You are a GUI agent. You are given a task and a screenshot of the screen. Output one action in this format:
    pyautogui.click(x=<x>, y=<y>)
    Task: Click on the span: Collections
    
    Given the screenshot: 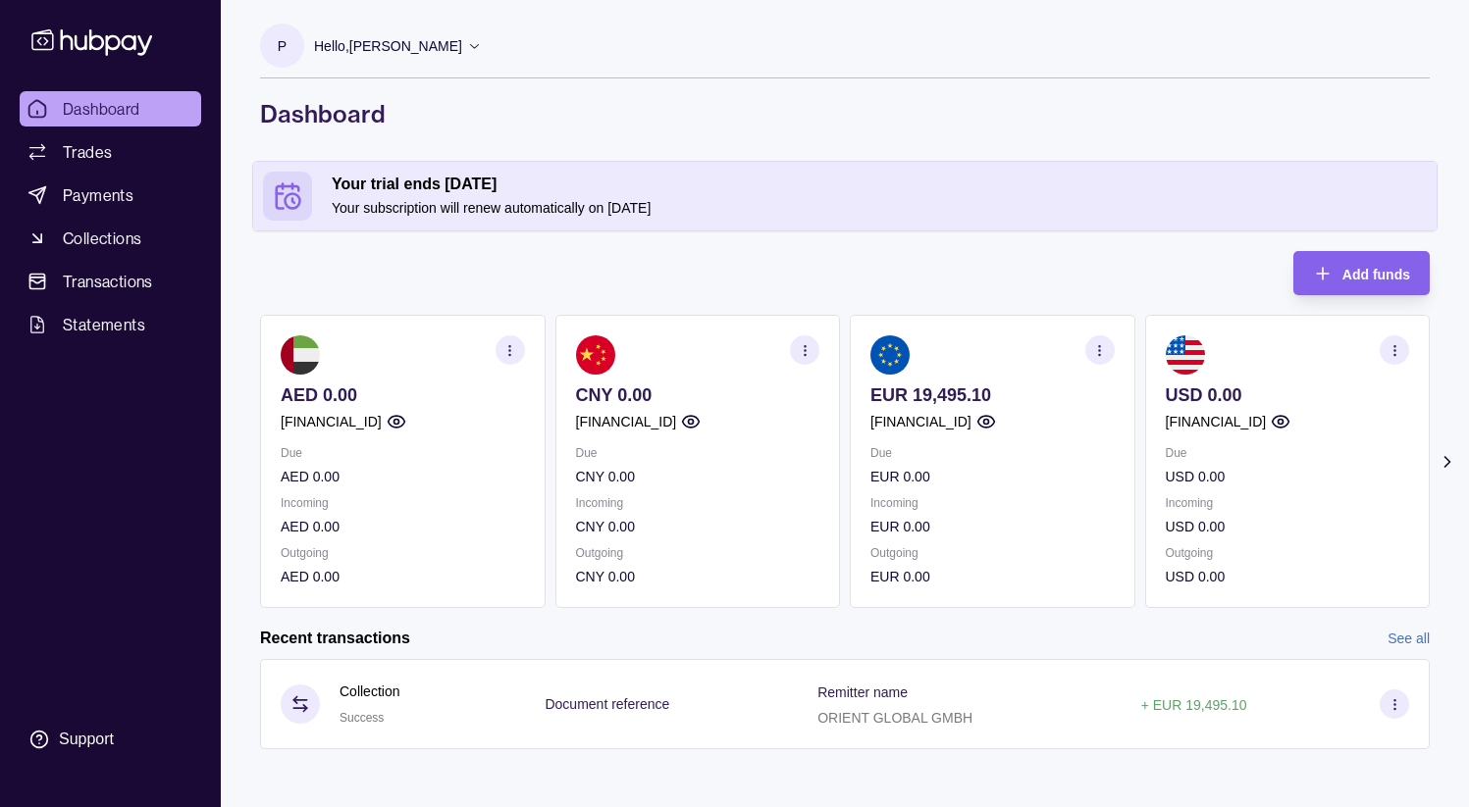 What is the action you would take?
    pyautogui.click(x=102, y=238)
    